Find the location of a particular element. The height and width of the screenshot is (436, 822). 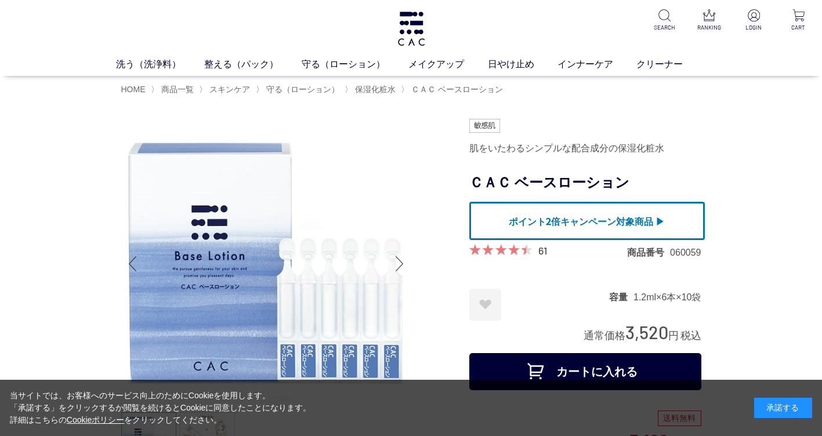

span: 3,520 is located at coordinates (646, 332).